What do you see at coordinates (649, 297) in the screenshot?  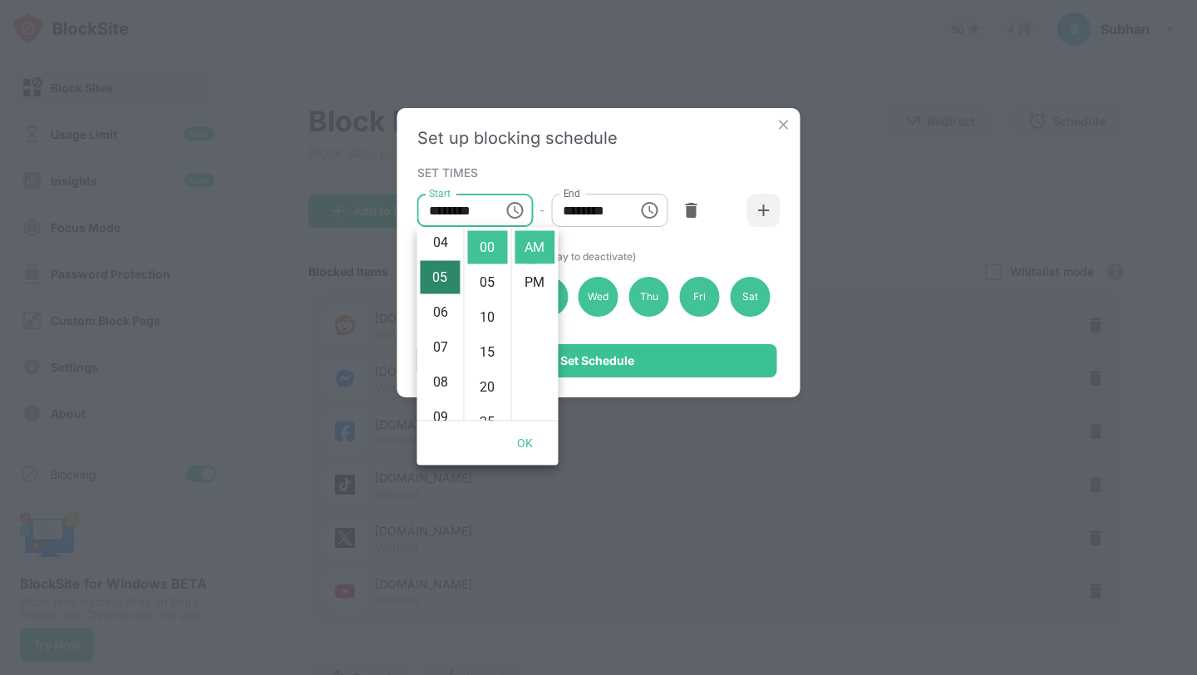 I see `div: Thu` at bounding box center [649, 297].